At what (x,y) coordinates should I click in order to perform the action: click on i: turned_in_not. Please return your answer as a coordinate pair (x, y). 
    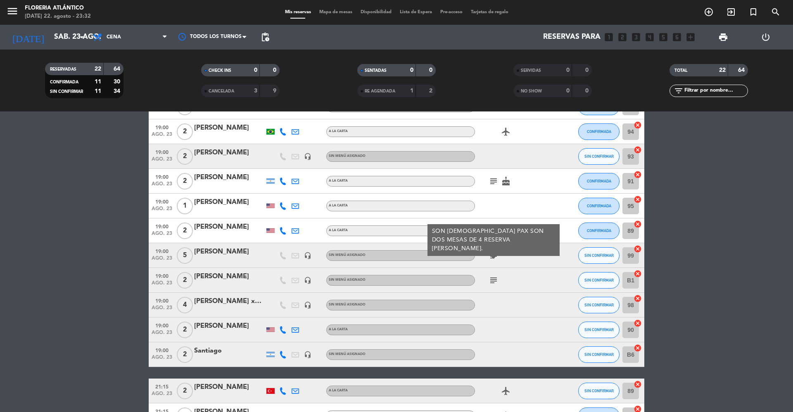
    Looking at the image, I should click on (753, 12).